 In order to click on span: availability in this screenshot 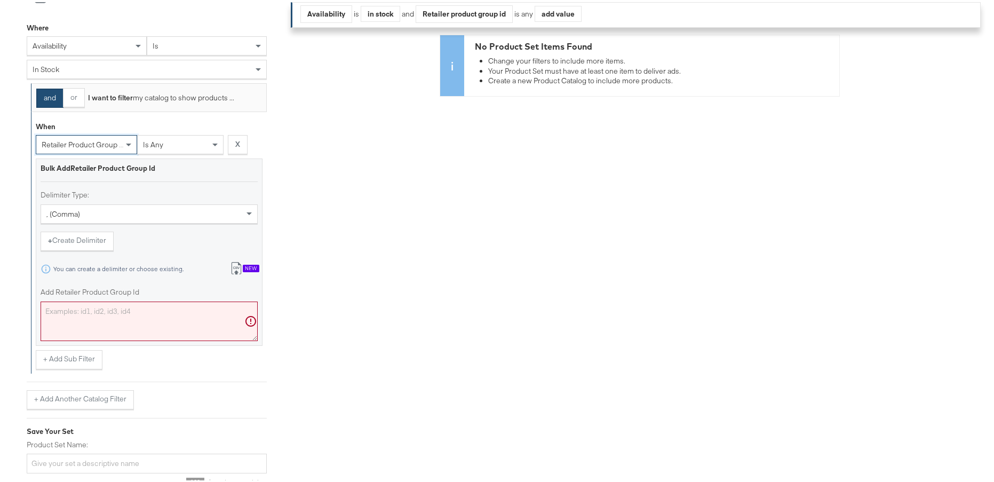, I will do `click(50, 44)`.